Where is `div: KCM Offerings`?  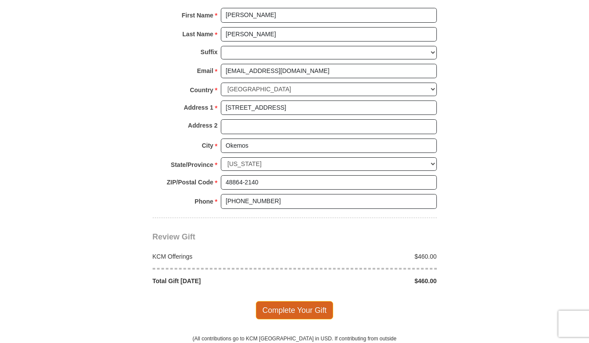
div: KCM Offerings is located at coordinates (221, 257).